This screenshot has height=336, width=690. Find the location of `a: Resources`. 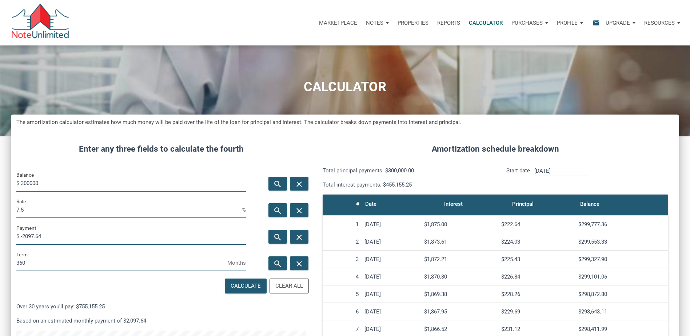

a: Resources is located at coordinates (662, 23).